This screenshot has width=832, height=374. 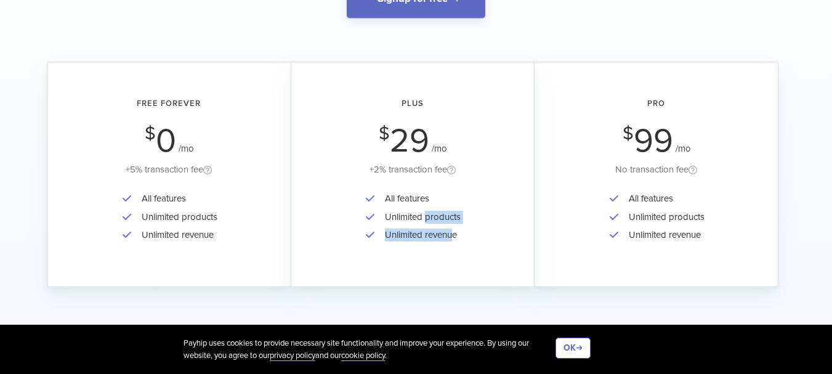 I want to click on span: 99, so click(x=654, y=140).